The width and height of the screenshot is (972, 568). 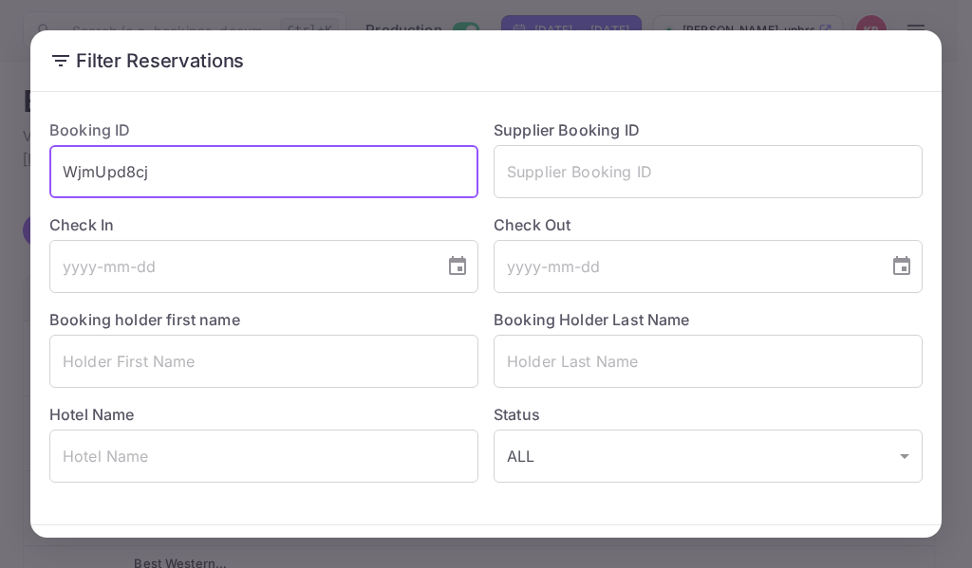 I want to click on label: Check Out, so click(x=708, y=225).